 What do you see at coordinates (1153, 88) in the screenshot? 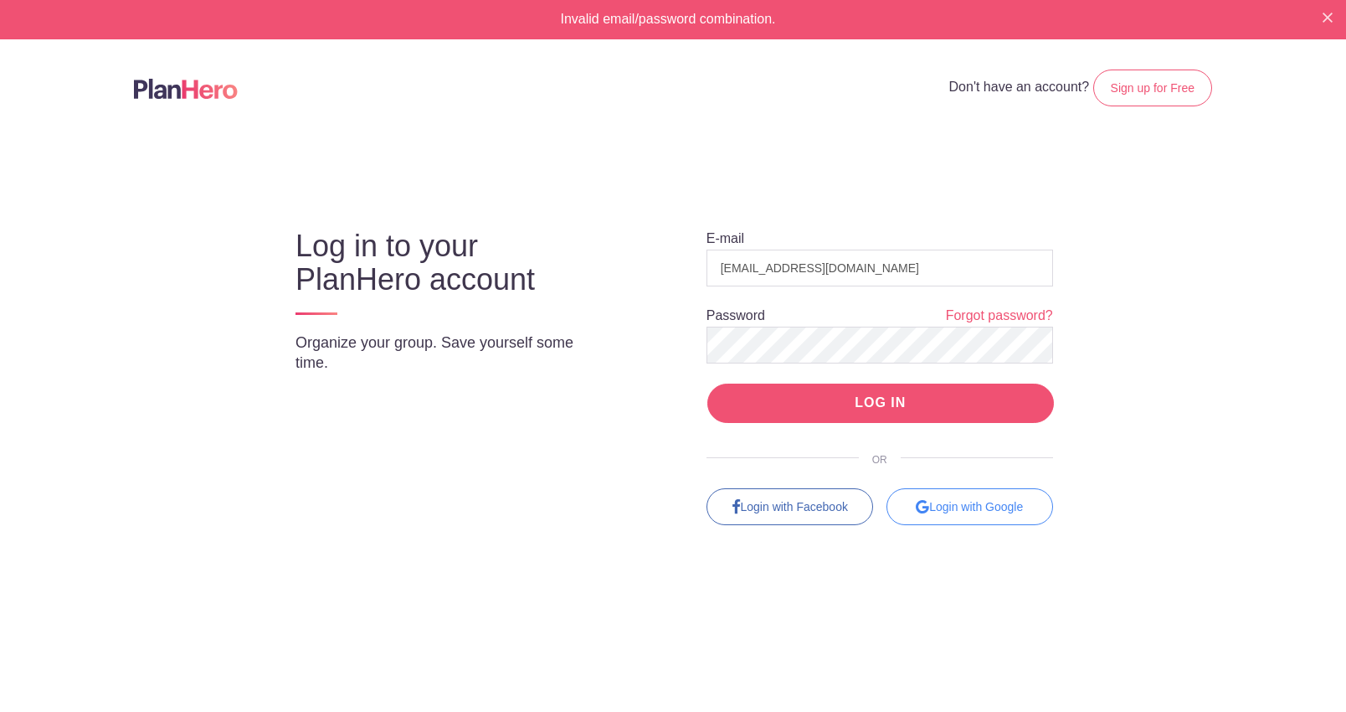
I see `a: Sign up for Free` at bounding box center [1153, 88].